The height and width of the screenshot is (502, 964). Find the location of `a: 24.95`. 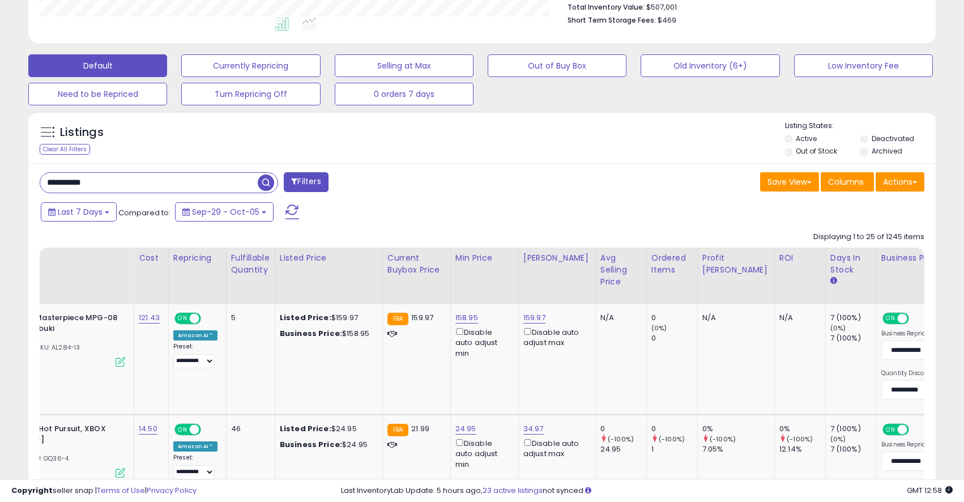

a: 24.95 is located at coordinates (466, 429).